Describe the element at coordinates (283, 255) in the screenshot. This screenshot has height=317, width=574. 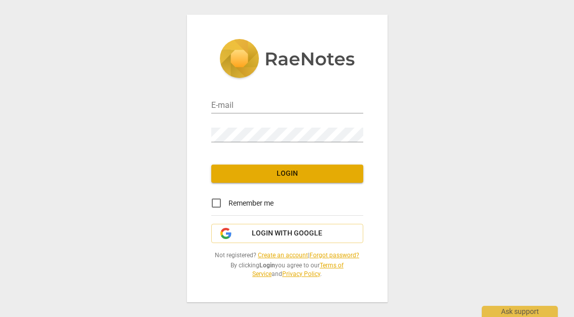
I see `a: Create an account` at that location.